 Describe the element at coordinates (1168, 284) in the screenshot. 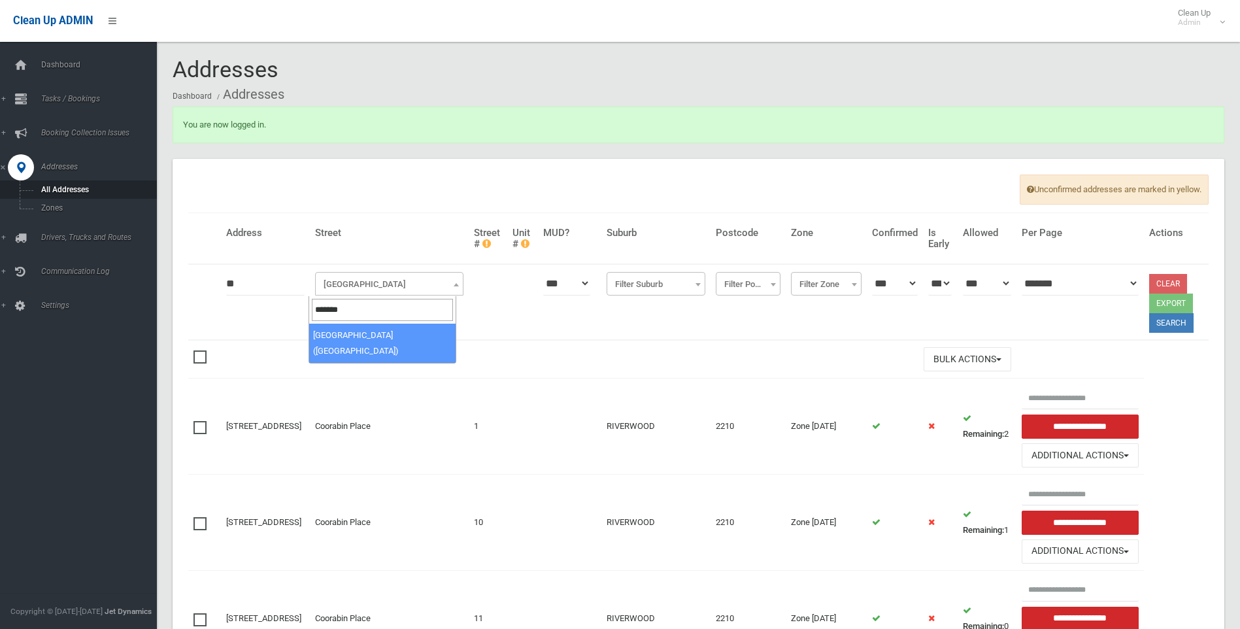

I see `a: Clear` at that location.